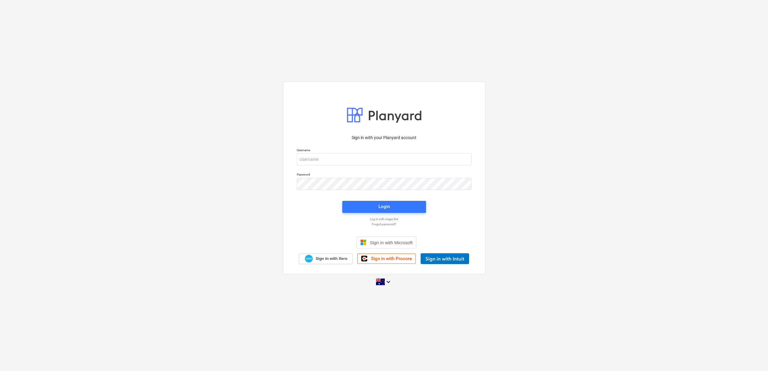 The width and height of the screenshot is (768, 371). What do you see at coordinates (384, 207) in the screenshot?
I see `div: Login` at bounding box center [384, 207].